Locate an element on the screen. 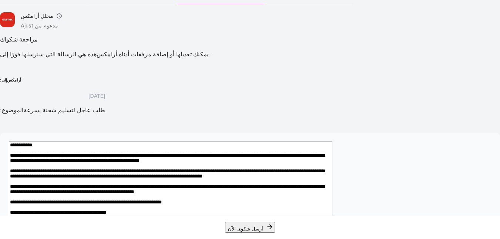 The width and height of the screenshot is (500, 239). font: أرسل شكوى الآن is located at coordinates (245, 228).